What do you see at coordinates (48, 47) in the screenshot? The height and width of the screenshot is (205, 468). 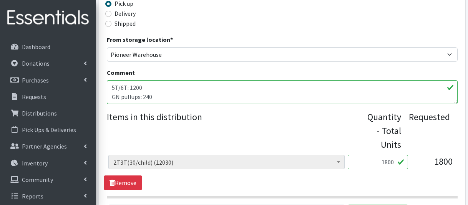 I see `a: Dashboard` at bounding box center [48, 47].